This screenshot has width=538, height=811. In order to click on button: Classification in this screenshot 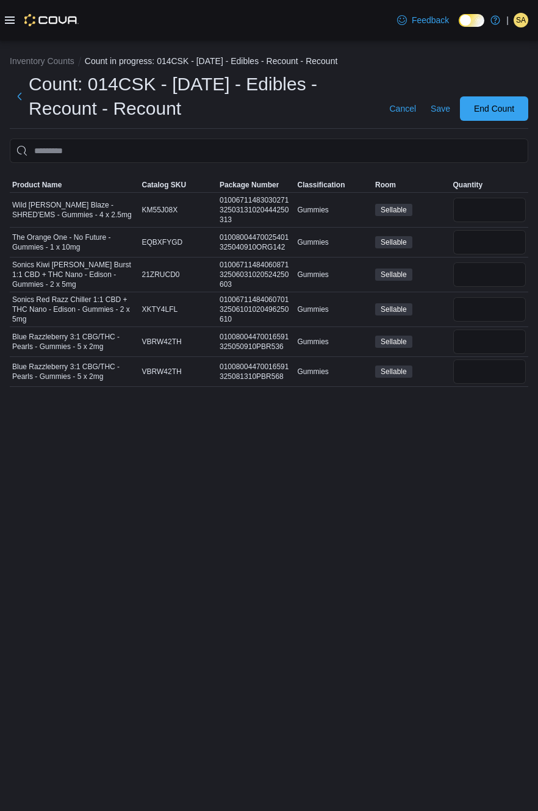, I will do `click(334, 185)`.